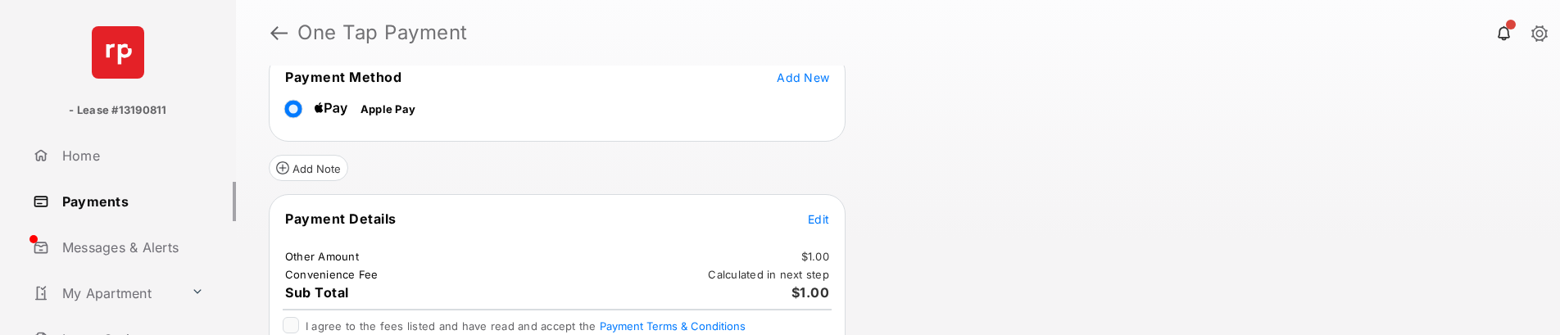 The height and width of the screenshot is (335, 1560). I want to click on a: Home, so click(131, 156).